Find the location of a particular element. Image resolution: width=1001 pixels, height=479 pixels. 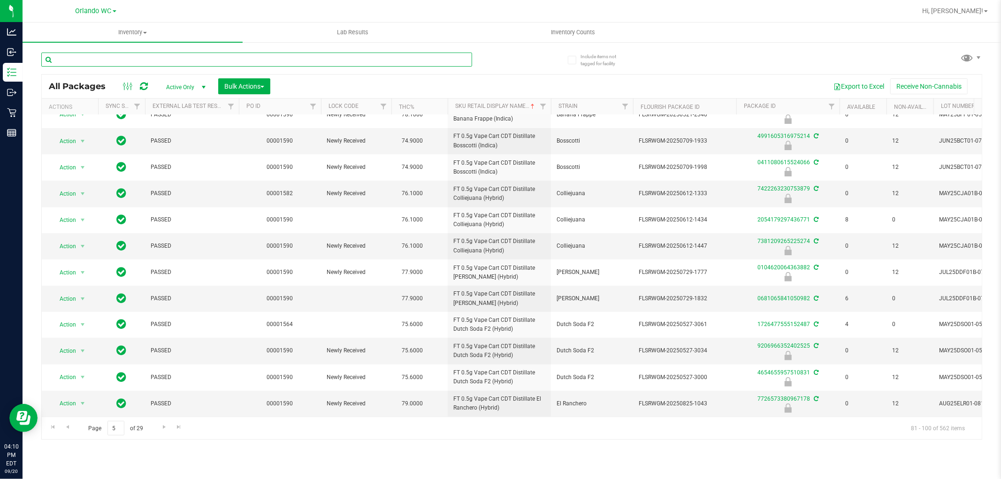

span: MAY25DSO01-0520 is located at coordinates (969, 377).